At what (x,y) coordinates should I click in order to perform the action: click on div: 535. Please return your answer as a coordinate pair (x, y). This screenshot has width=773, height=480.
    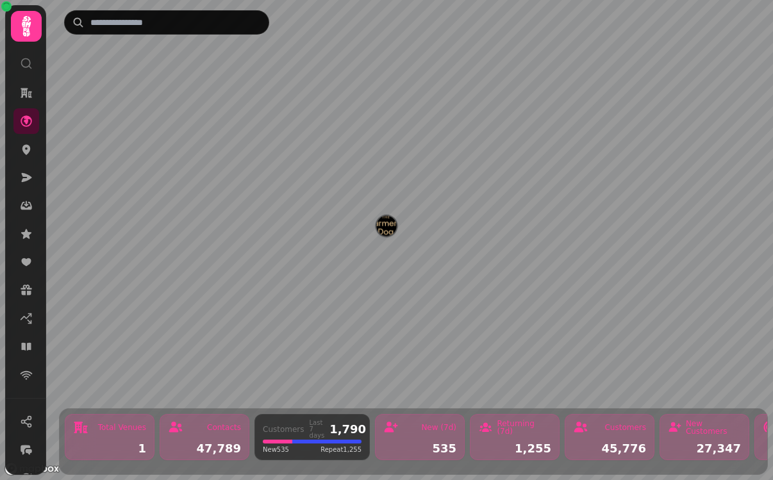
    Looking at the image, I should click on (420, 449).